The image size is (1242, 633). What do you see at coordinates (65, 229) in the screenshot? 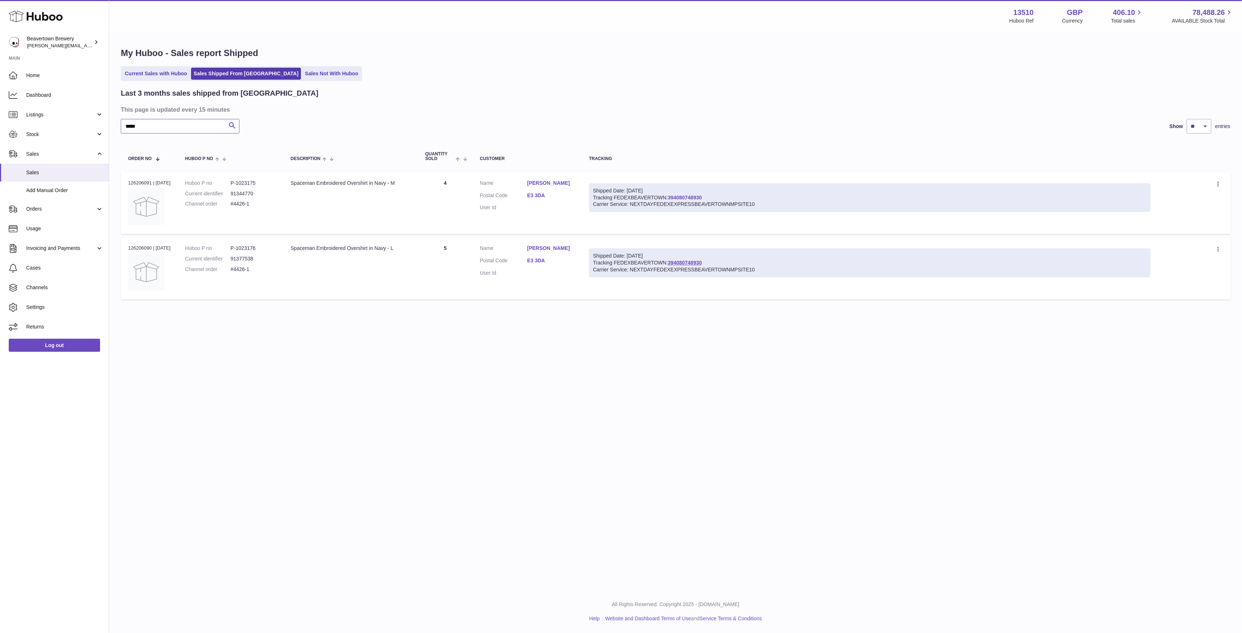
I see `span: Usage` at bounding box center [65, 229].